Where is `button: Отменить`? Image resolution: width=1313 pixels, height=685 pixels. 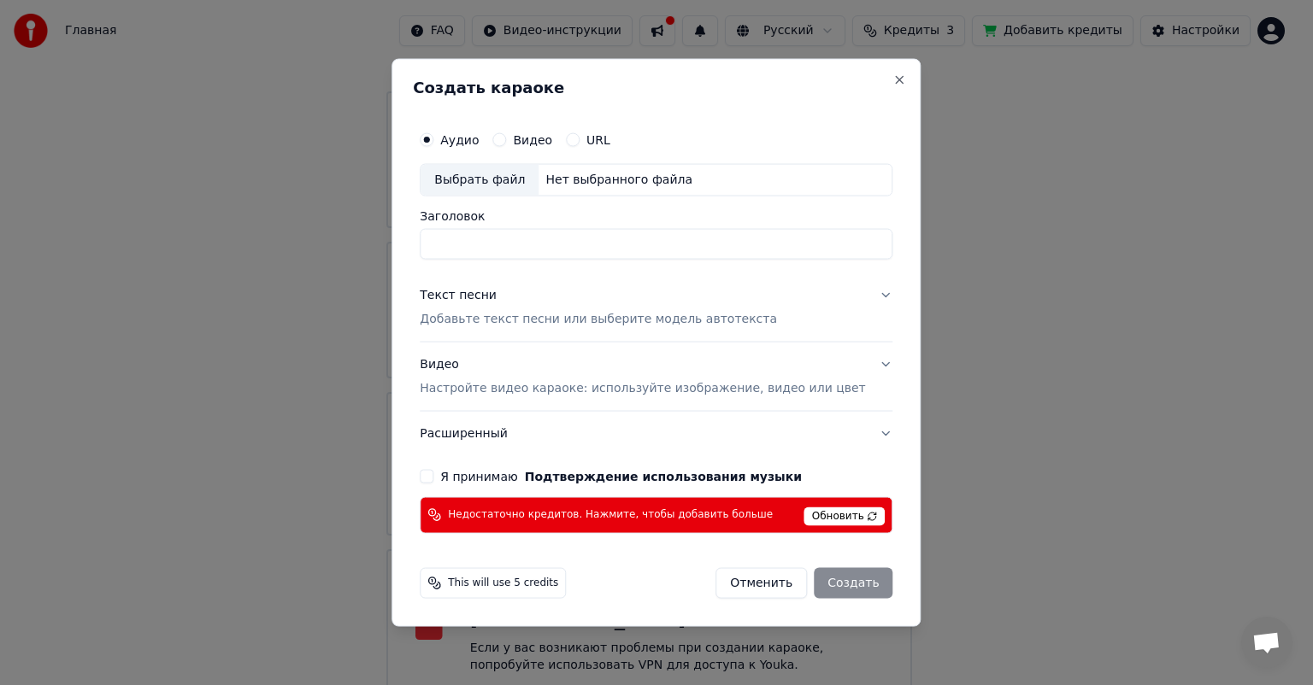 button: Отменить is located at coordinates (761, 583).